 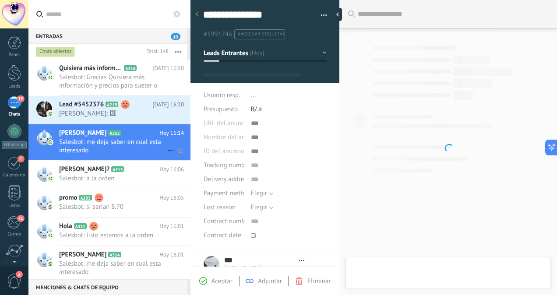 I want to click on div: B/., so click(x=288, y=109).